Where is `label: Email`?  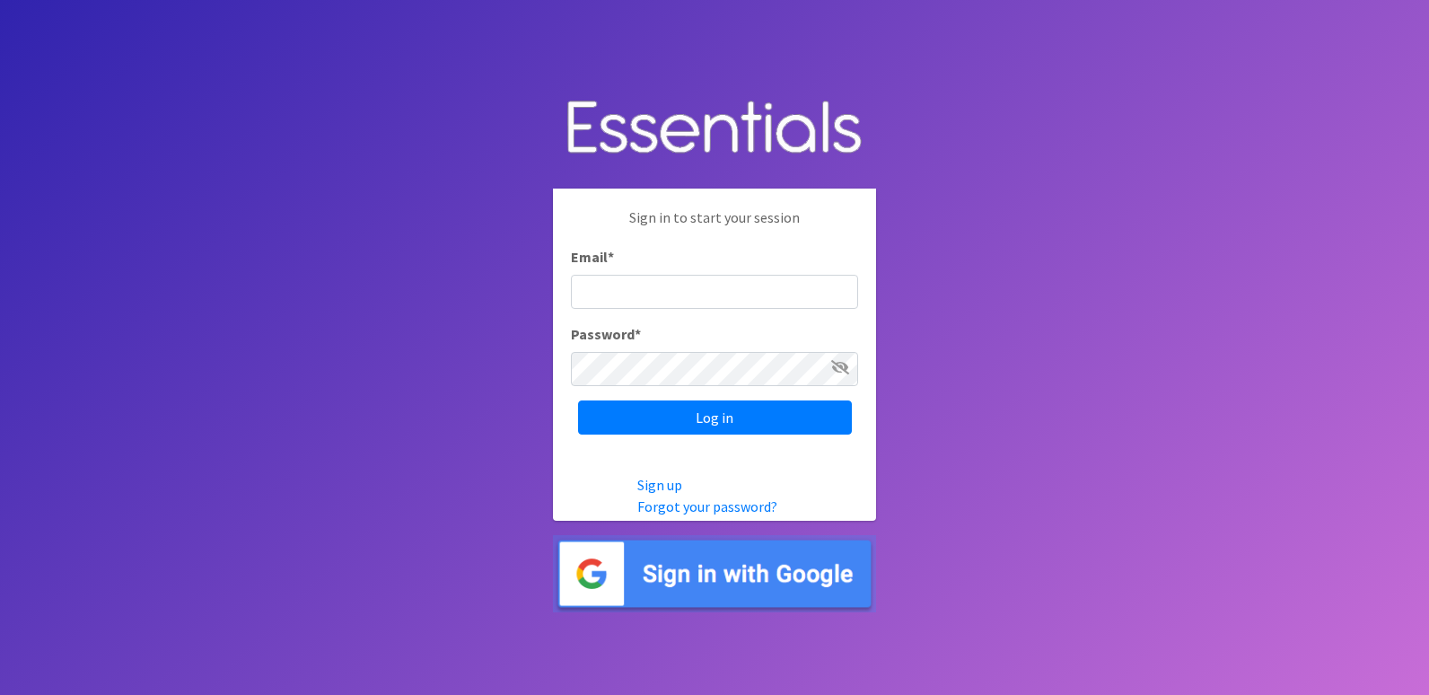
label: Email is located at coordinates (592, 257).